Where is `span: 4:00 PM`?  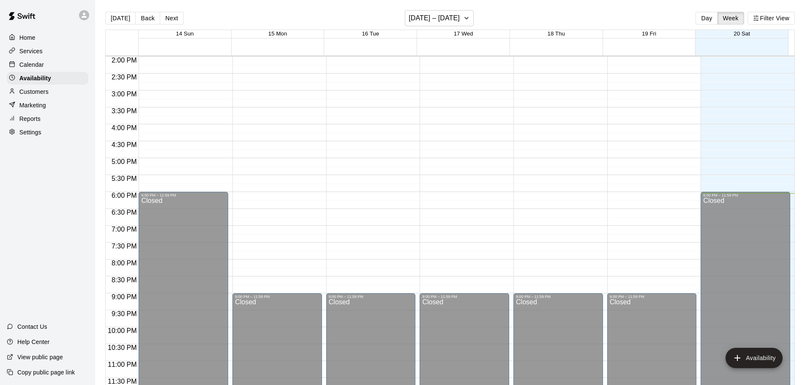 span: 4:00 PM is located at coordinates (124, 128).